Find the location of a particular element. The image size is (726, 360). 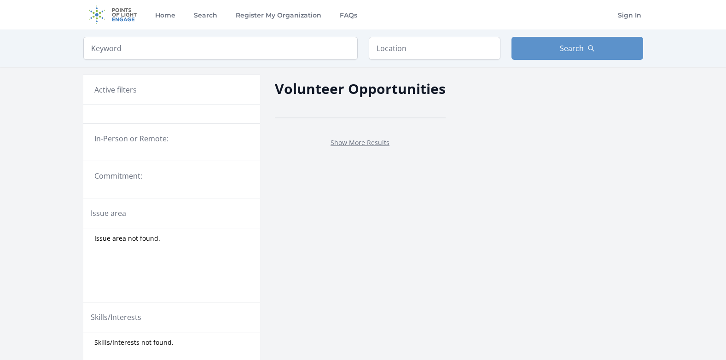

legend: Issue area is located at coordinates (108, 213).